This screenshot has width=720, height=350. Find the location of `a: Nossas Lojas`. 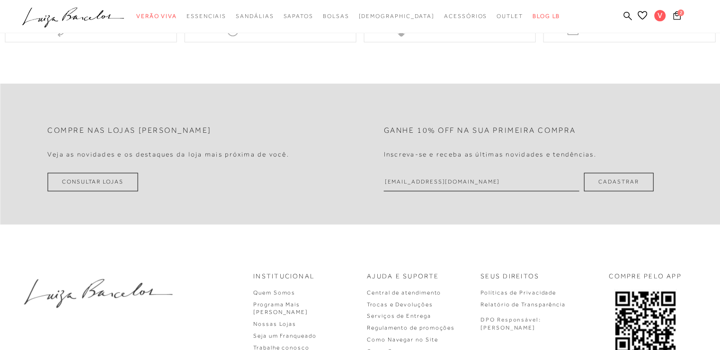

a: Nossas Lojas is located at coordinates (275, 324).